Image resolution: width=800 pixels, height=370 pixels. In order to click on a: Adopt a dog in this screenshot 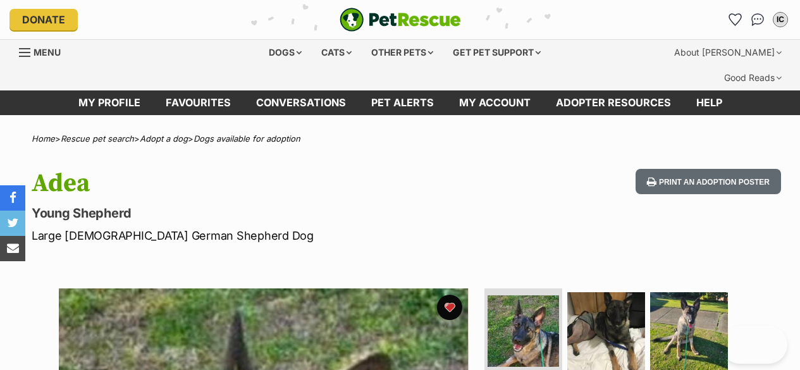, I will do `click(164, 138)`.